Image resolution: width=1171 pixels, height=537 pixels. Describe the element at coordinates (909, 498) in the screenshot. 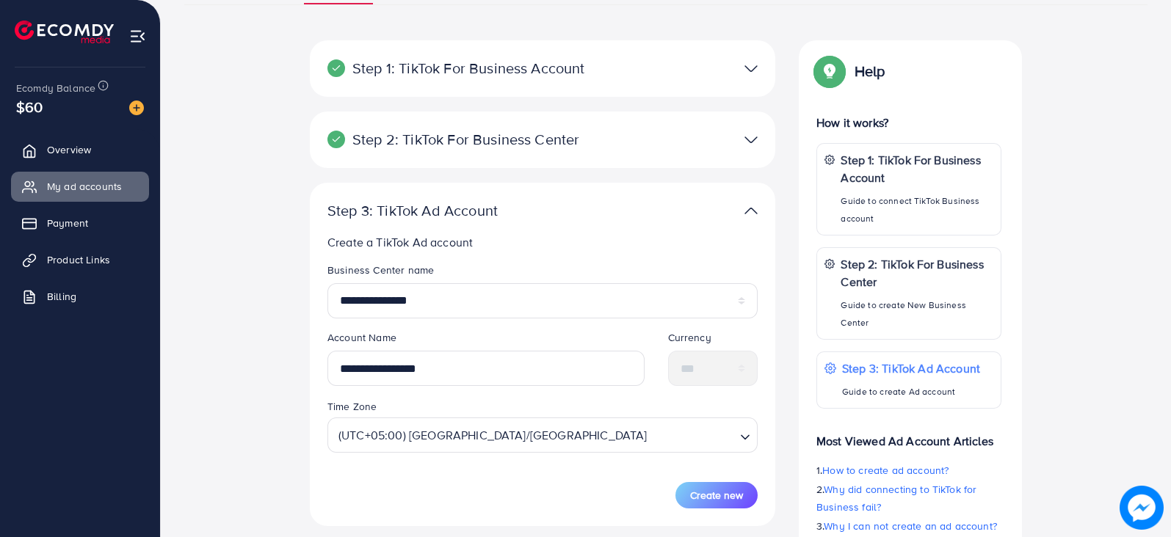

I see `p: 2.` at that location.